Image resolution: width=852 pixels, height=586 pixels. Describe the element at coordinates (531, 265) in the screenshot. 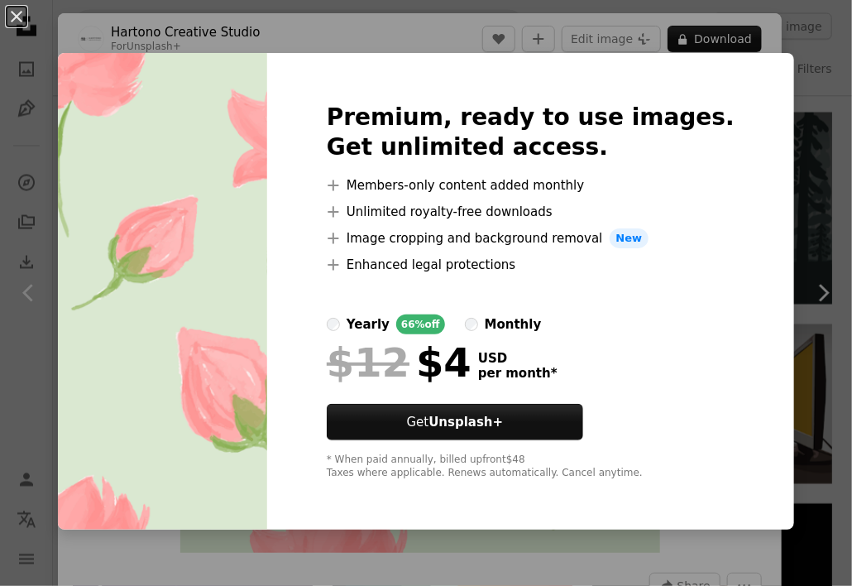

I see `li: Enhanced legal protections` at that location.